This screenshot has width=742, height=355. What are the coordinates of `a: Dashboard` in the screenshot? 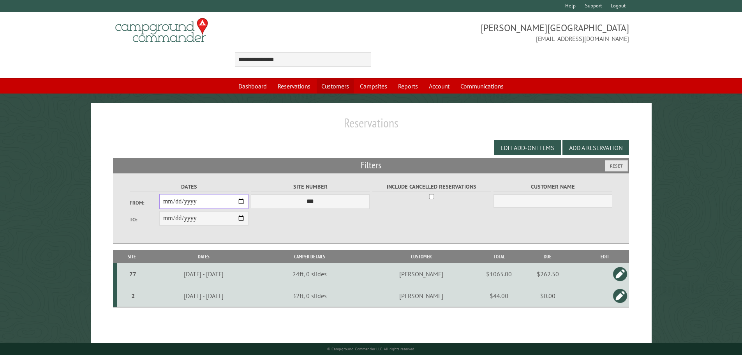 It's located at (253, 86).